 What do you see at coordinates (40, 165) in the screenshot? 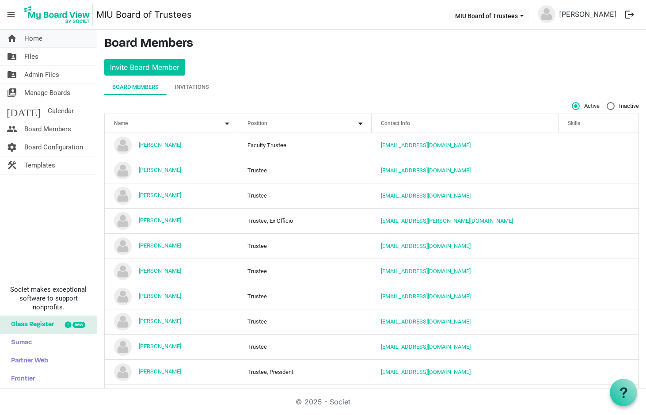
I see `span: Templates` at bounding box center [40, 165].